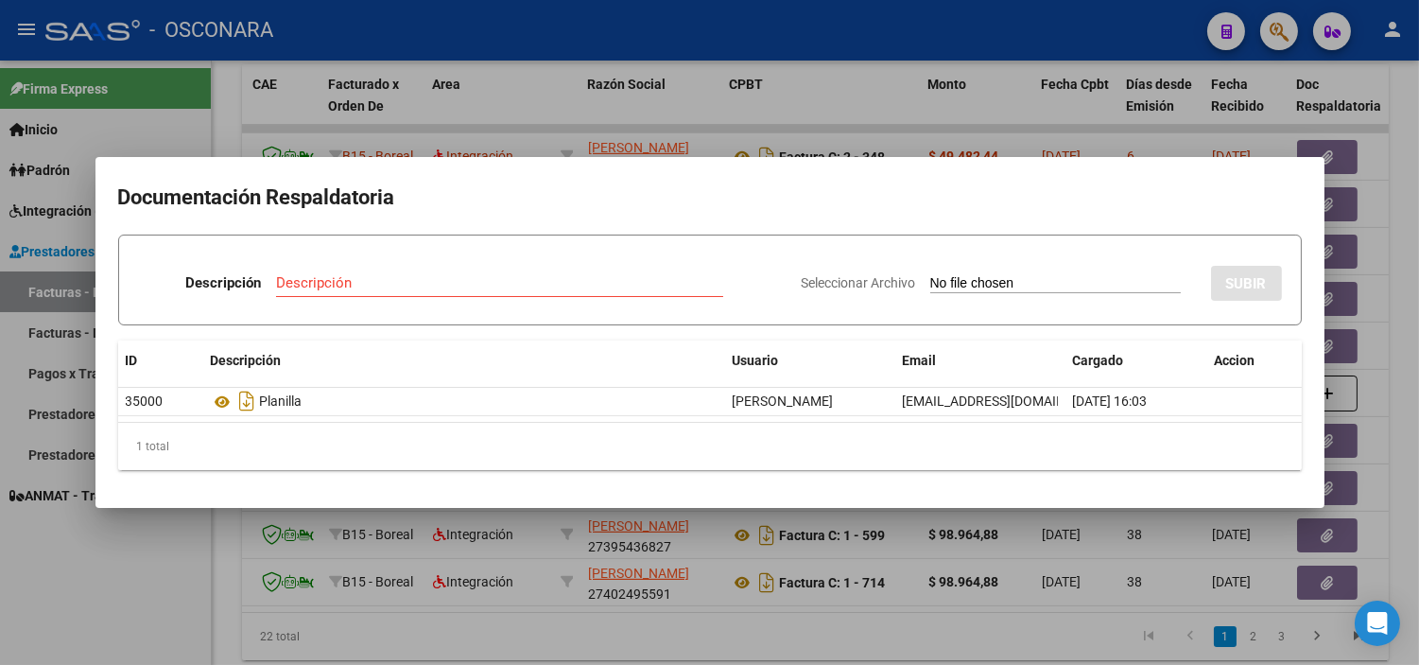  Describe the element at coordinates (756, 360) in the screenshot. I see `span: Usuario` at that location.